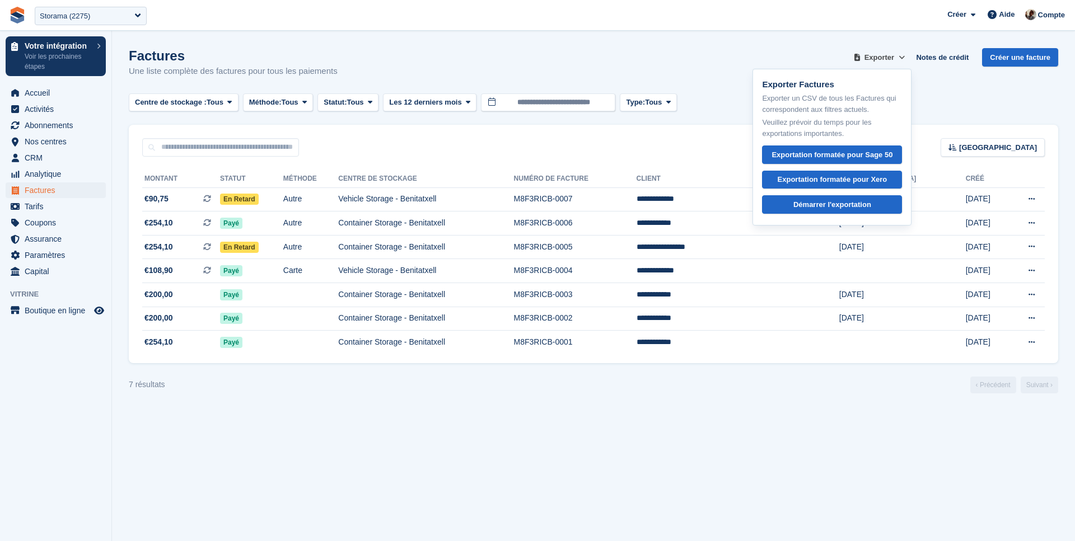  I want to click on span: Activités, so click(58, 109).